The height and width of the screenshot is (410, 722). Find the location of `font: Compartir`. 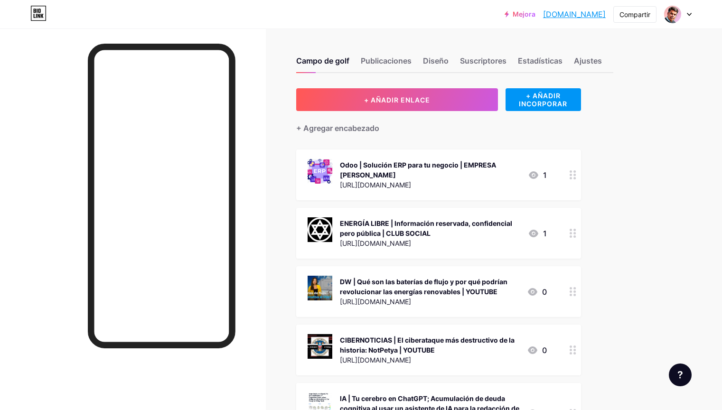

font: Compartir is located at coordinates (635, 14).